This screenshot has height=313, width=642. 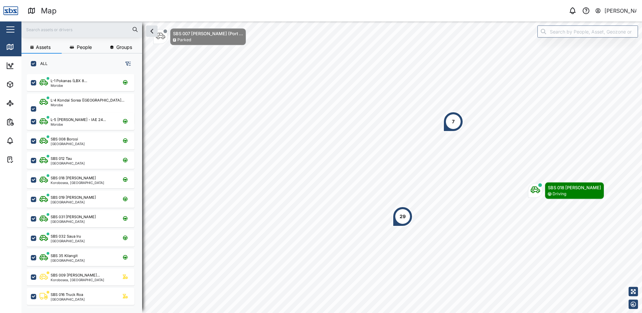 I want to click on div: SBS 016 Truck Roa, so click(x=67, y=294).